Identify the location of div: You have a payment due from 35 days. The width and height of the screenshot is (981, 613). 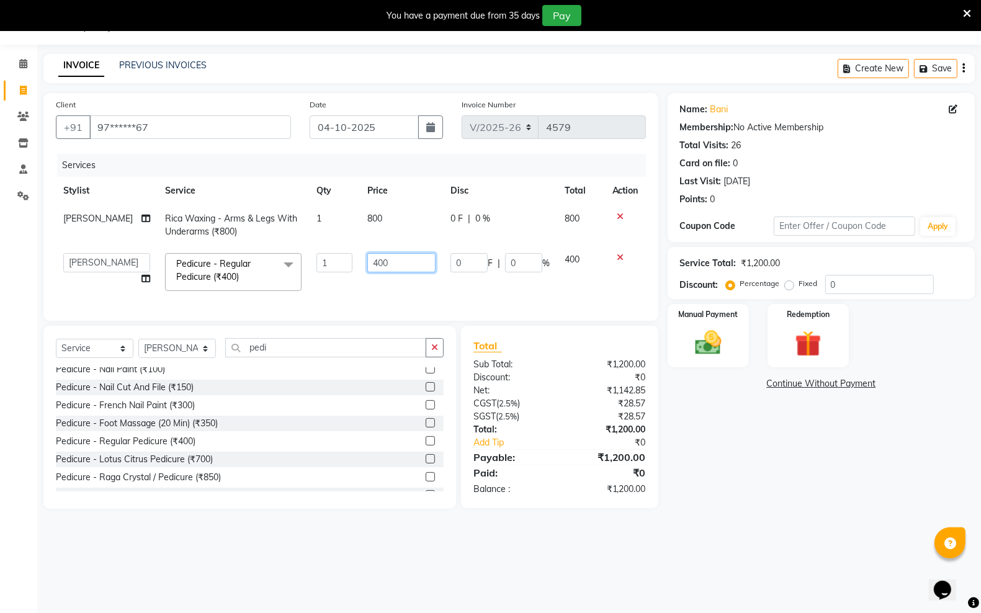
(463, 16).